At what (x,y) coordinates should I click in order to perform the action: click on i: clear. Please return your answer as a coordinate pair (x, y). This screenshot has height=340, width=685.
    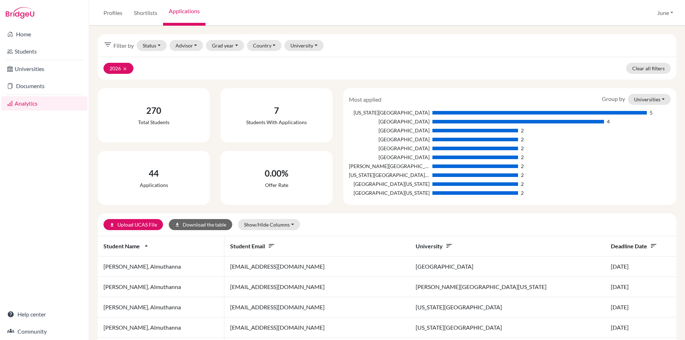
    Looking at the image, I should click on (125, 69).